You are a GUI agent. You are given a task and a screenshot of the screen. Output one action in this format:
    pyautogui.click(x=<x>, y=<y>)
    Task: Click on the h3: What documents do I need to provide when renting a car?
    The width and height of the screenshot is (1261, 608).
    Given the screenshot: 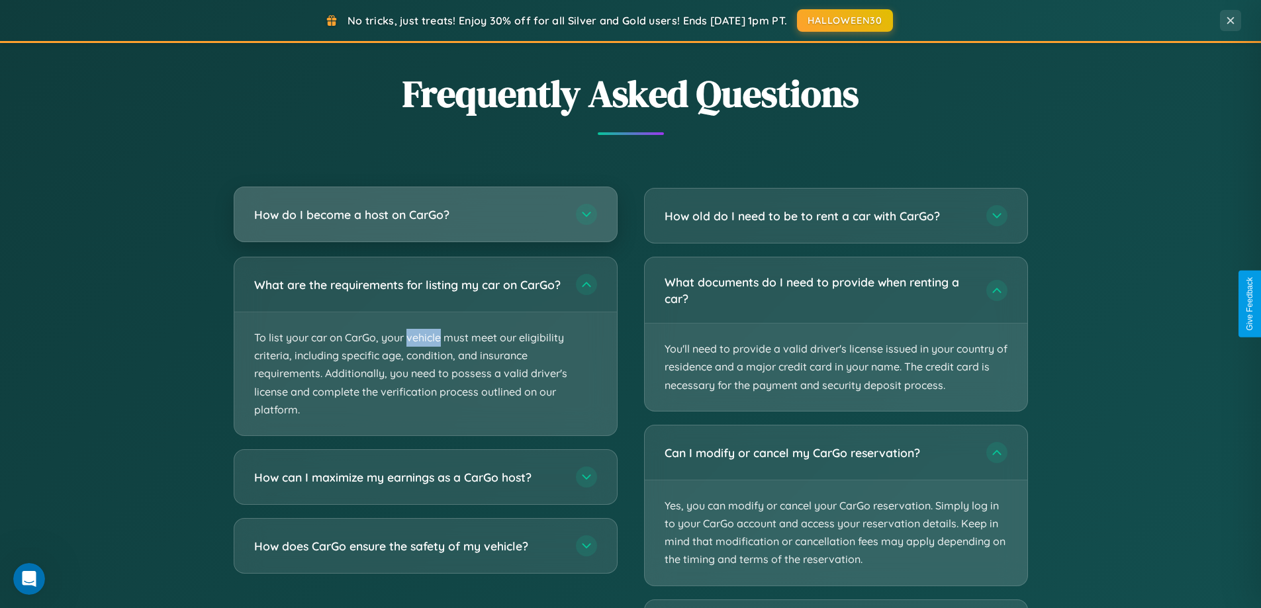 What is the action you would take?
    pyautogui.click(x=819, y=290)
    